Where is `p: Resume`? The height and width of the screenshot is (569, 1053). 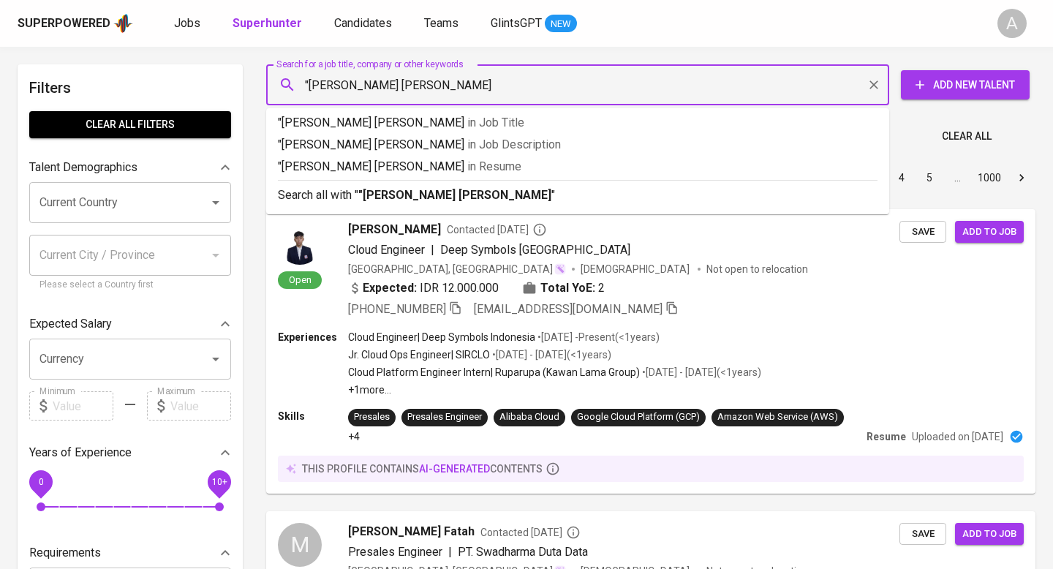 p: Resume is located at coordinates (886, 436).